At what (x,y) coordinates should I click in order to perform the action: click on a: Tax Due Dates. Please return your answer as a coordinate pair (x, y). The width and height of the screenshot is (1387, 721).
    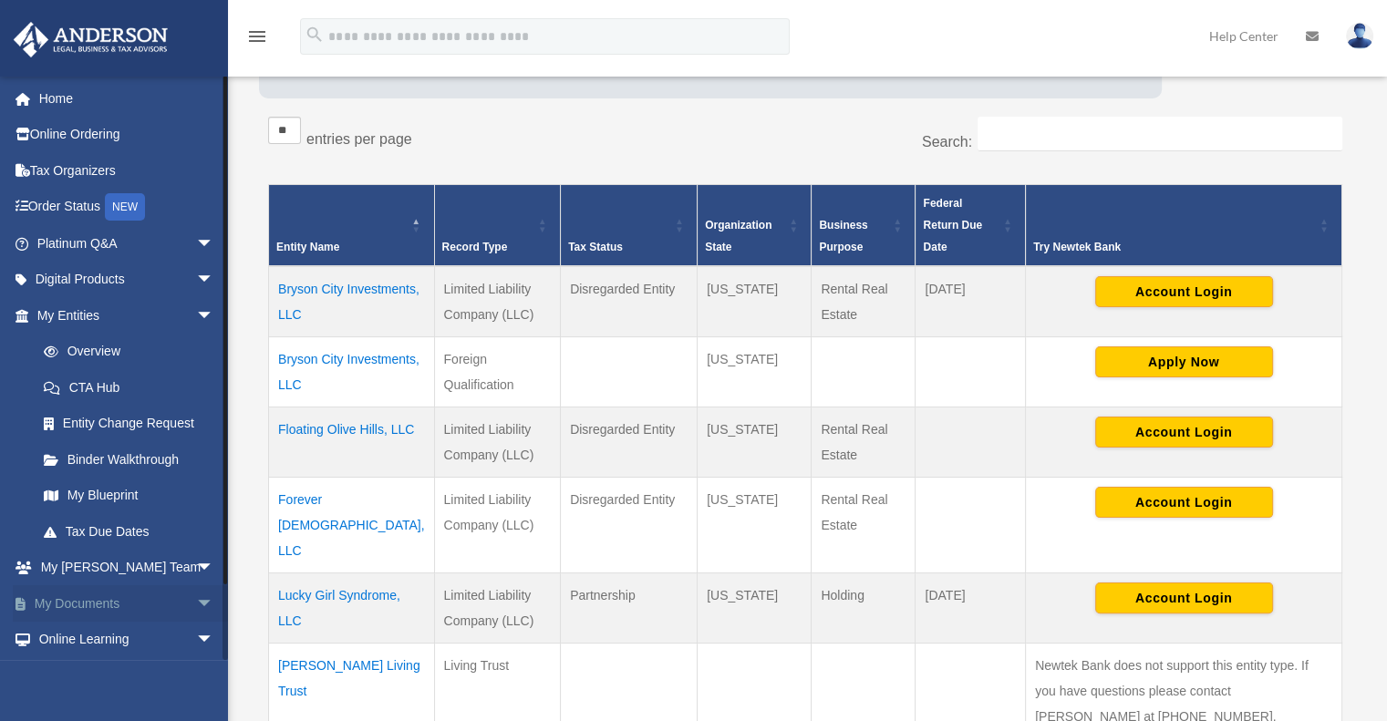
    Looking at the image, I should click on (129, 532).